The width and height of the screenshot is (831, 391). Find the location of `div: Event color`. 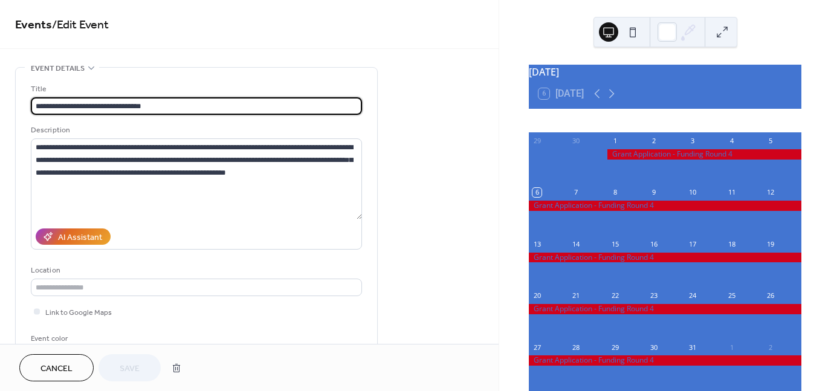

div: Event color is located at coordinates (76, 338).